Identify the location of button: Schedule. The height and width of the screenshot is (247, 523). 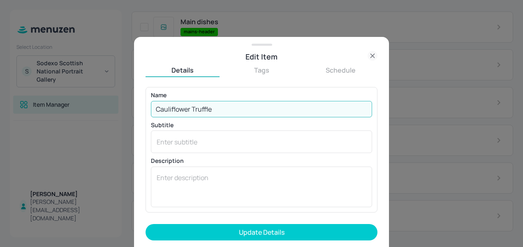
(340, 70).